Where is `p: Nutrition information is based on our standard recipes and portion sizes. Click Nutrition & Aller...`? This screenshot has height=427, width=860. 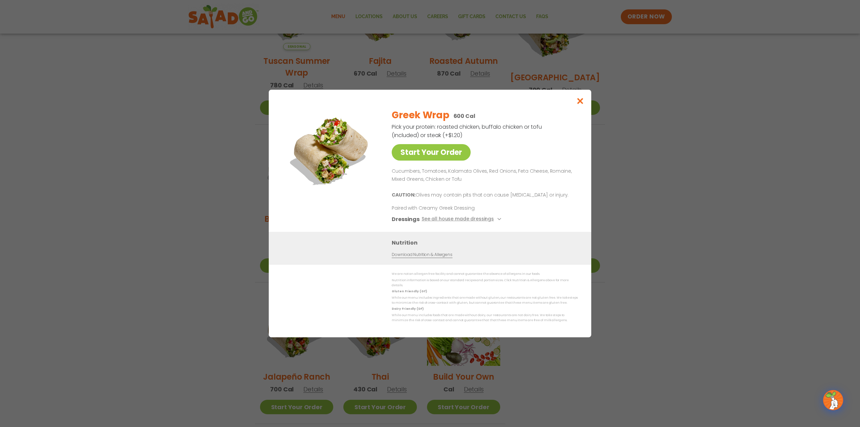
p: Nutrition information is based on our standard recipes and portion sizes. Click Nutrition & Aller... is located at coordinates (485, 283).